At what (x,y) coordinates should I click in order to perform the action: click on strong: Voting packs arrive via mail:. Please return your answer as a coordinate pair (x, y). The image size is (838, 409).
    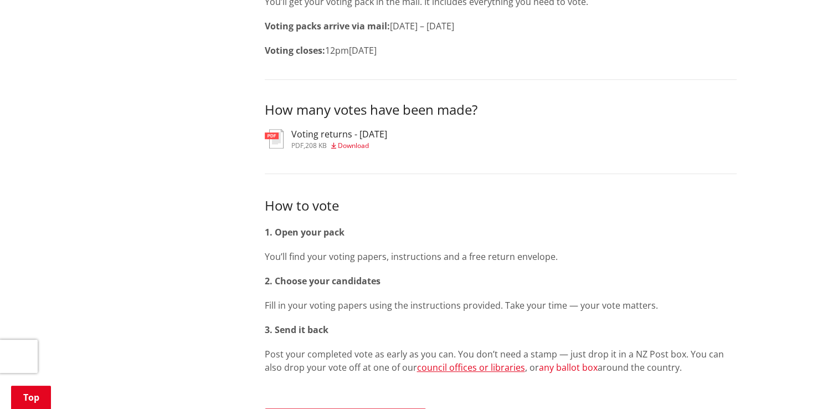
    Looking at the image, I should click on (327, 26).